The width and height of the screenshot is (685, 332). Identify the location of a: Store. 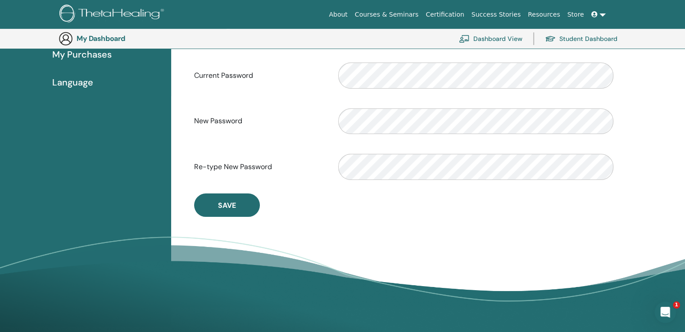
(575, 14).